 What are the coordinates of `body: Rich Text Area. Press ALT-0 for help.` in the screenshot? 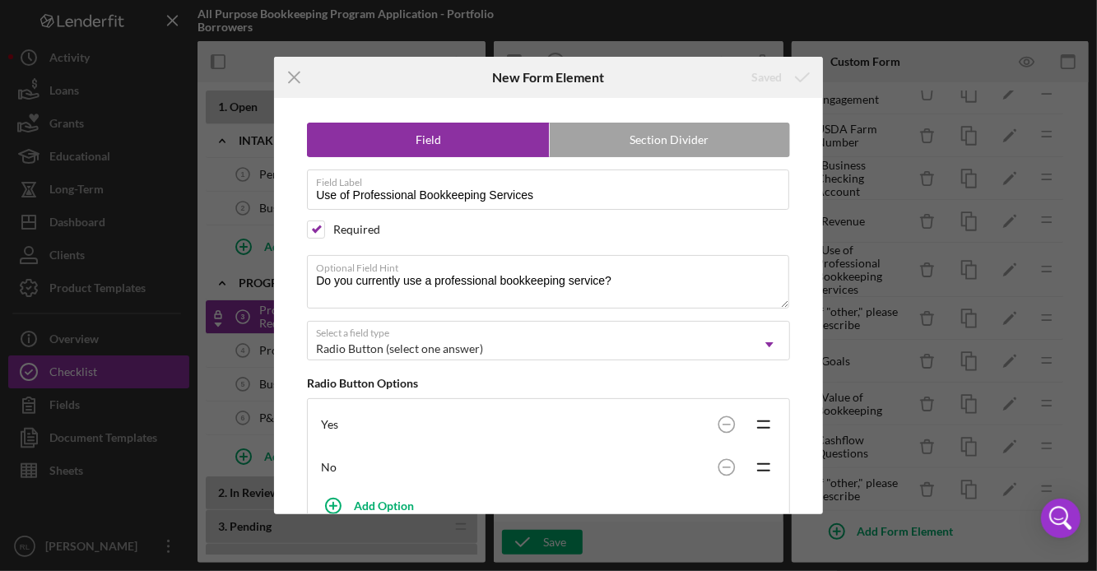 It's located at (119, 59).